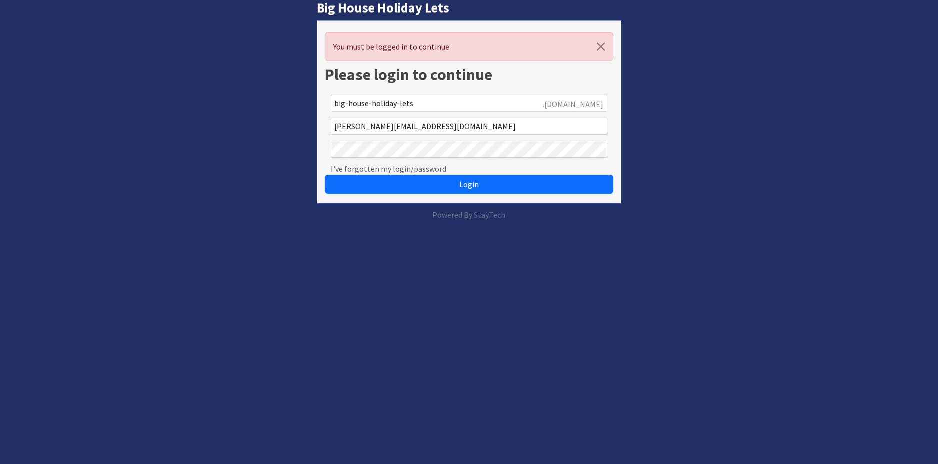 The width and height of the screenshot is (938, 464). What do you see at coordinates (469, 126) in the screenshot?
I see `input: Email` at bounding box center [469, 126].